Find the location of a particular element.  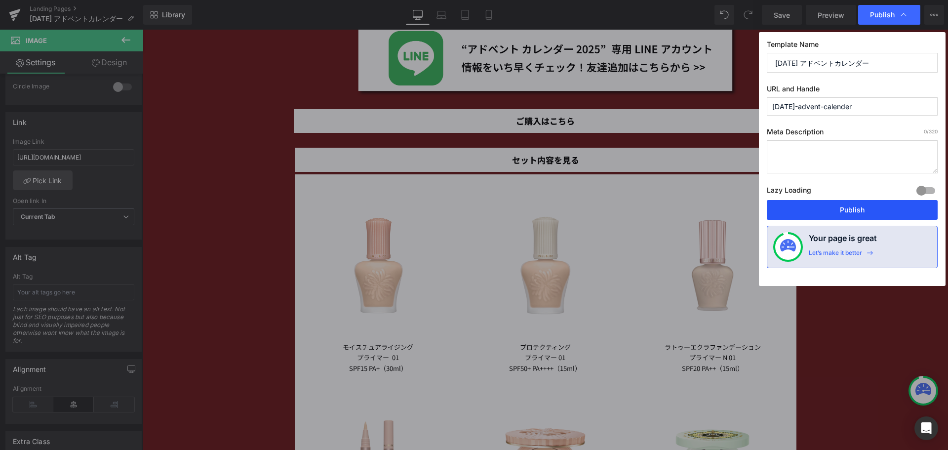

span: ご購入はこちら is located at coordinates (402, 91).